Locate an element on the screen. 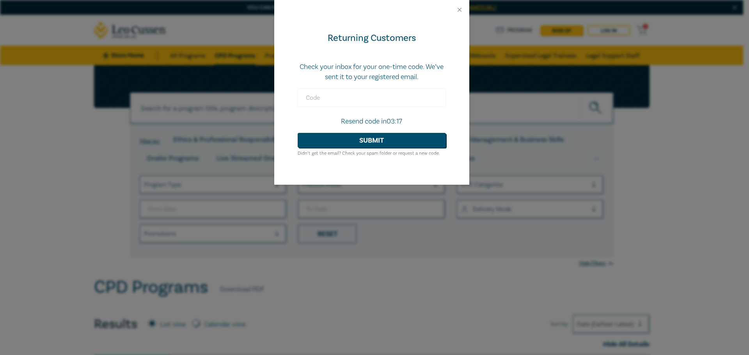 This screenshot has width=749, height=355. p: Resend code in 03:17 is located at coordinates (372, 122).